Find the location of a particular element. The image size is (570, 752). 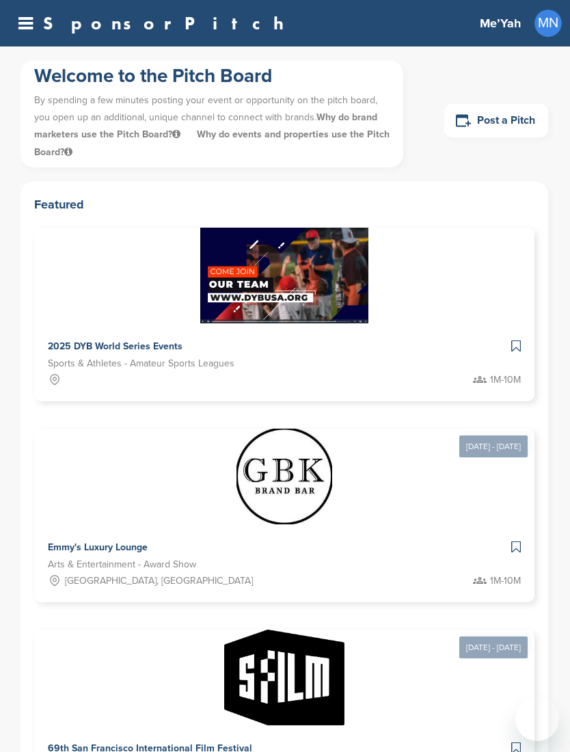

a: Post a Pitch is located at coordinates (496, 120).